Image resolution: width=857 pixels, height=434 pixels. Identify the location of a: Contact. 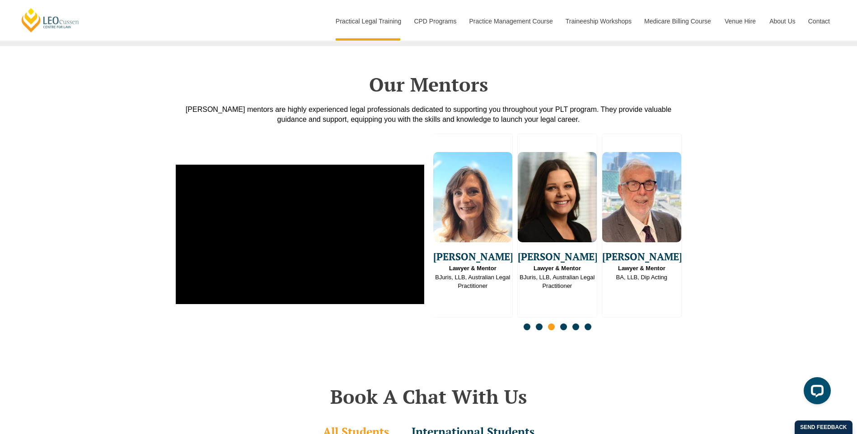
(819, 21).